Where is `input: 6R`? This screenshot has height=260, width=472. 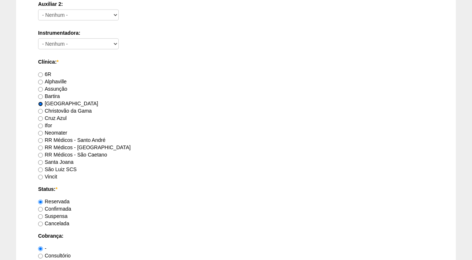 input: 6R is located at coordinates (40, 75).